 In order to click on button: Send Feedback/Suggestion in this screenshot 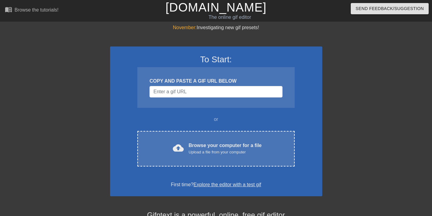, I will do `click(390, 8)`.